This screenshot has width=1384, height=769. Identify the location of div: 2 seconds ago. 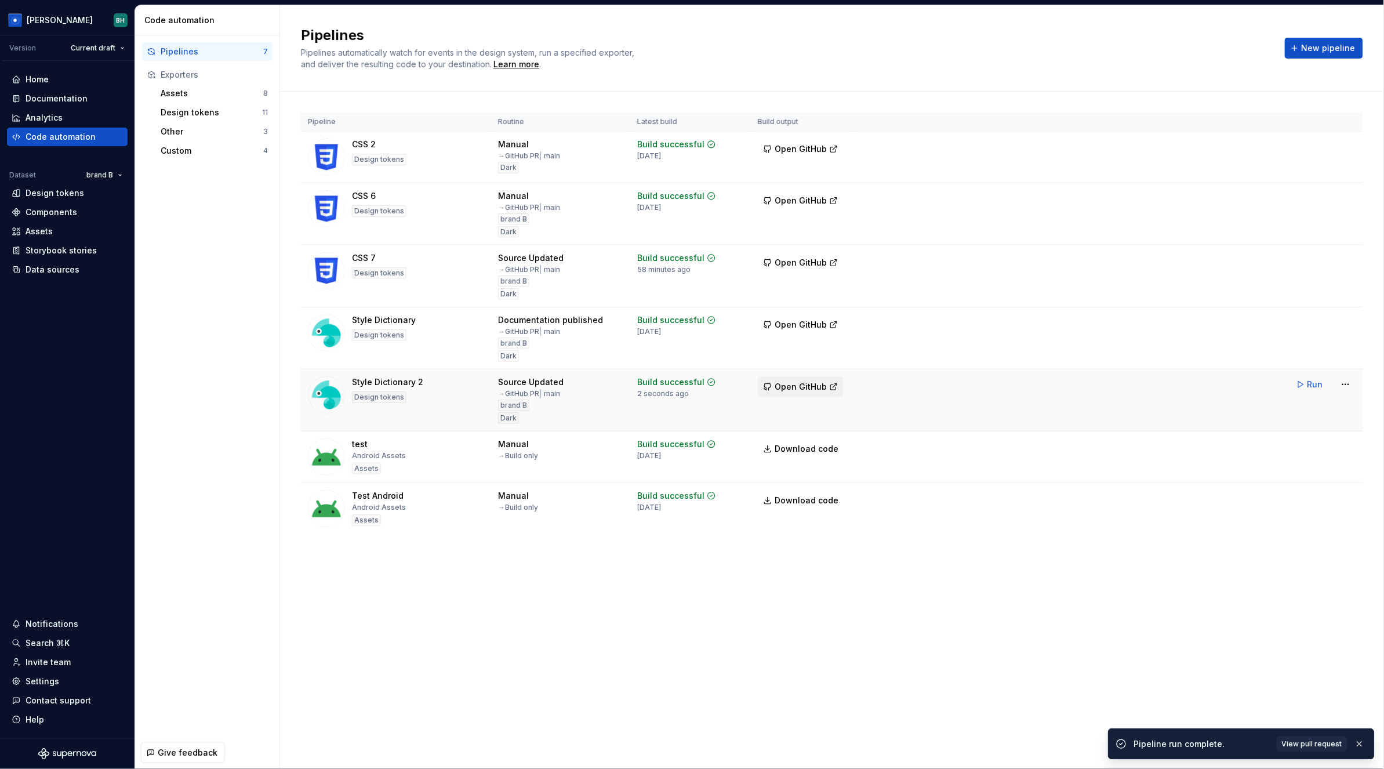
(663, 394).